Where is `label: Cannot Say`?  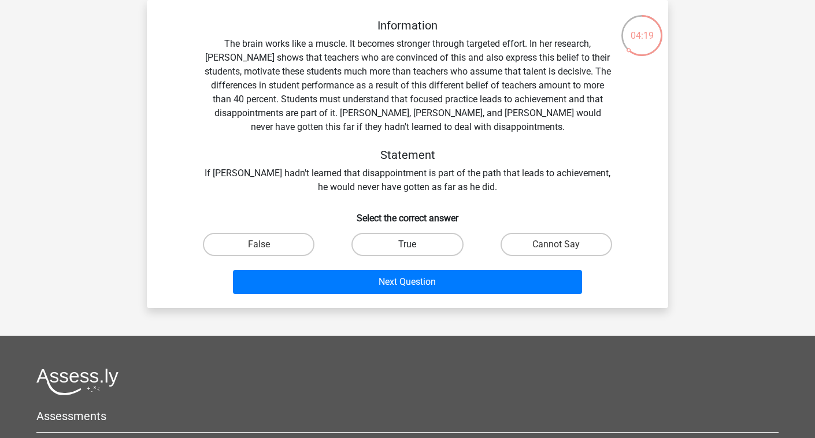
label: Cannot Say is located at coordinates (556, 245).